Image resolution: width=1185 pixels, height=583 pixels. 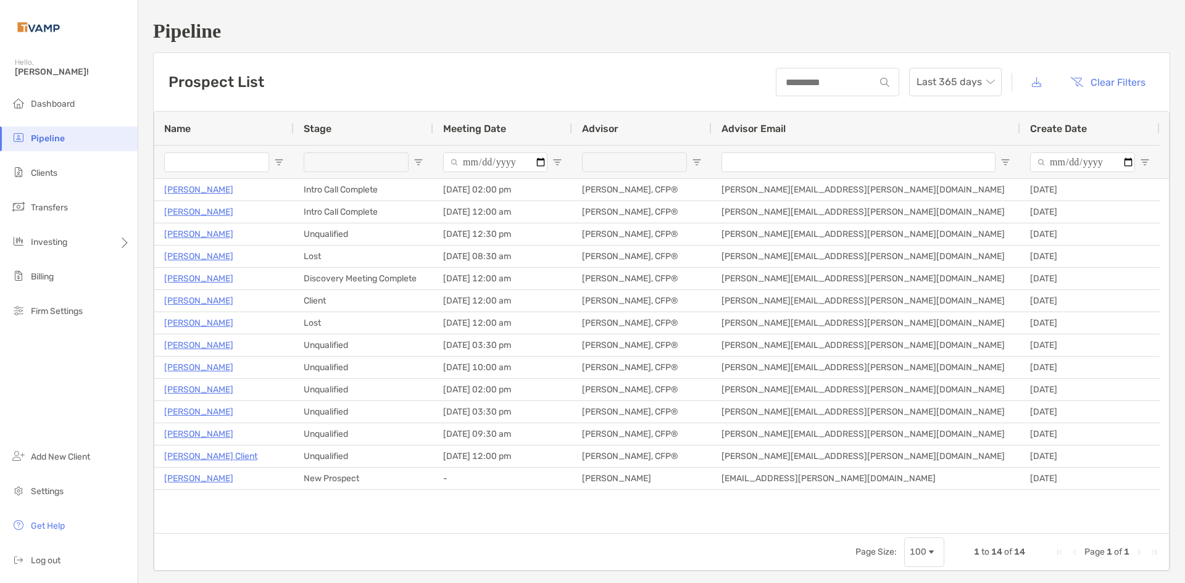 What do you see at coordinates (19, 311) in the screenshot?
I see `img: firm-settings icon` at bounding box center [19, 311].